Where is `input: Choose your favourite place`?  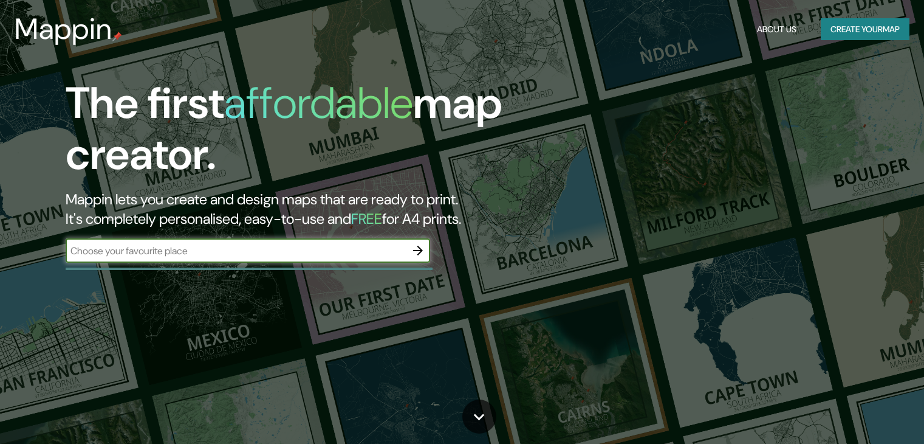 input: Choose your favourite place is located at coordinates (236, 250).